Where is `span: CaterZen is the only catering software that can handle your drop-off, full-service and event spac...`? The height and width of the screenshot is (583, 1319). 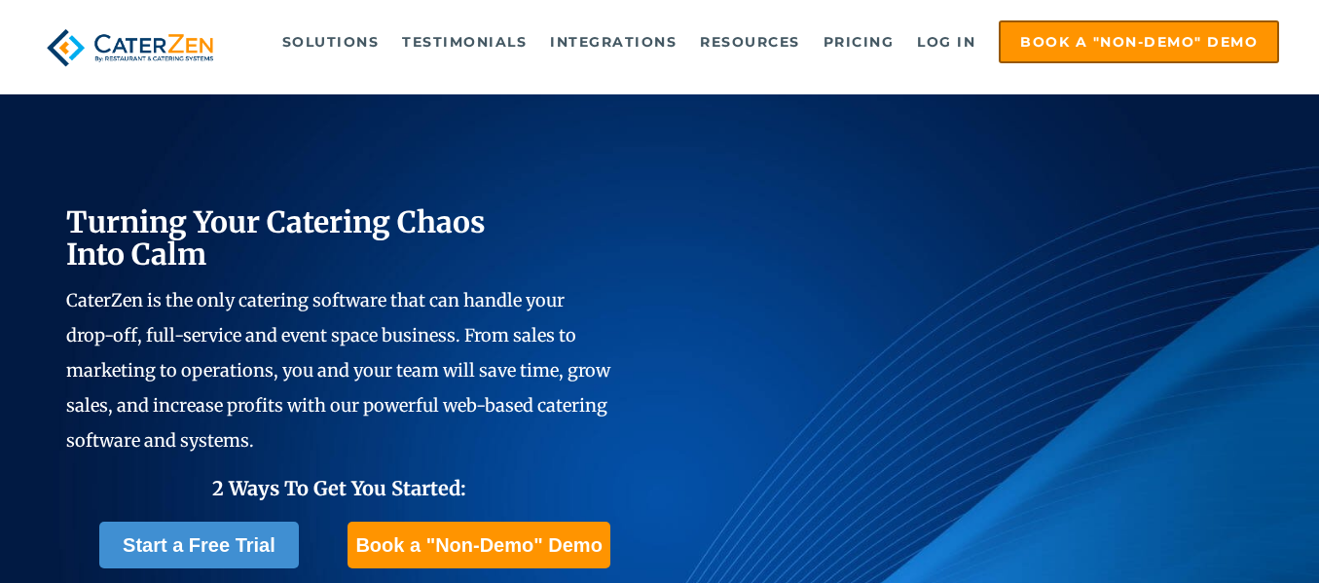
span: CaterZen is the only catering software that can handle your drop-off, full-service and event spac... is located at coordinates (338, 370).